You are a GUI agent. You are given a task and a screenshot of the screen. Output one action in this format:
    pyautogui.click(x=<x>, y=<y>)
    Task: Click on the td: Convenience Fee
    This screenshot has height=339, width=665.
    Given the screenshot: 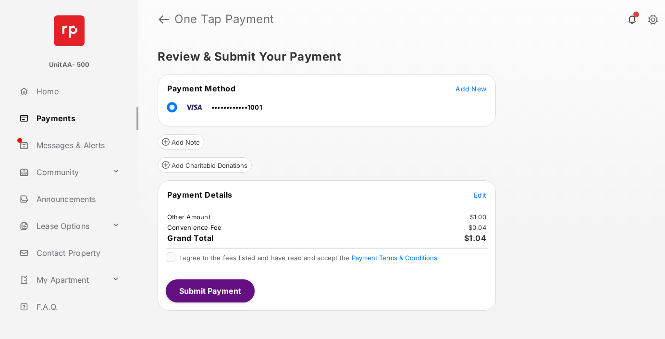 What is the action you would take?
    pyautogui.click(x=195, y=227)
    